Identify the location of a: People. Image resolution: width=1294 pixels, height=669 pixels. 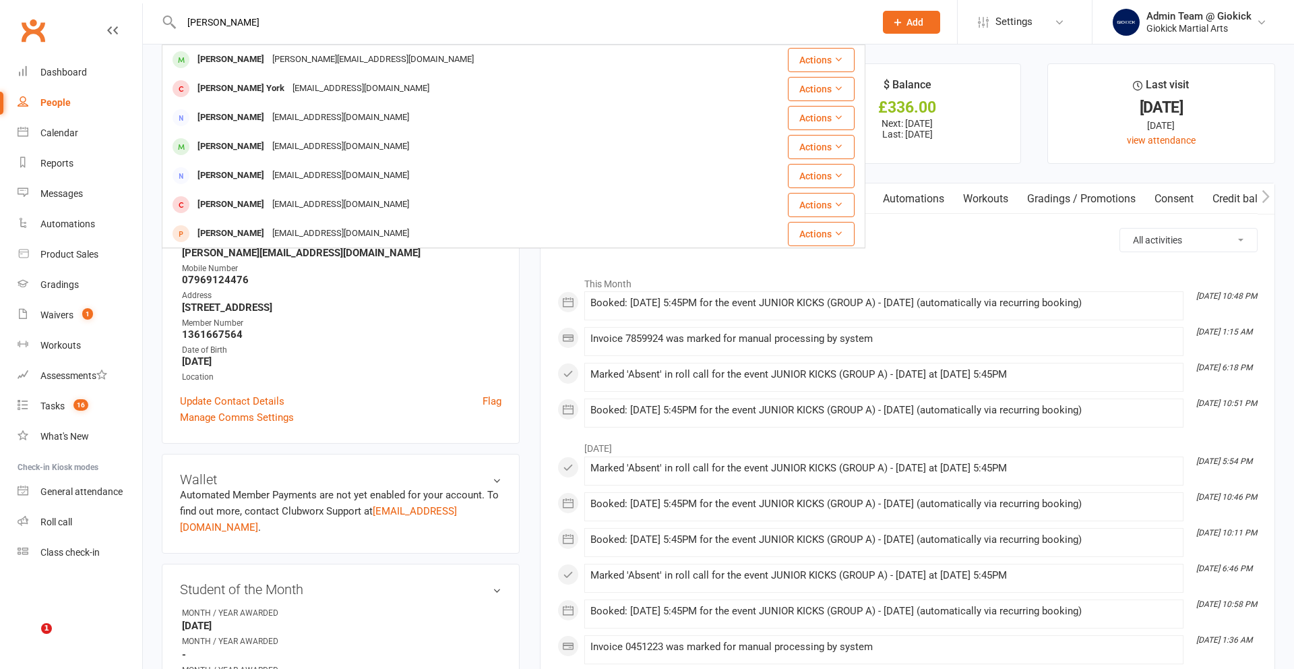
(80, 102).